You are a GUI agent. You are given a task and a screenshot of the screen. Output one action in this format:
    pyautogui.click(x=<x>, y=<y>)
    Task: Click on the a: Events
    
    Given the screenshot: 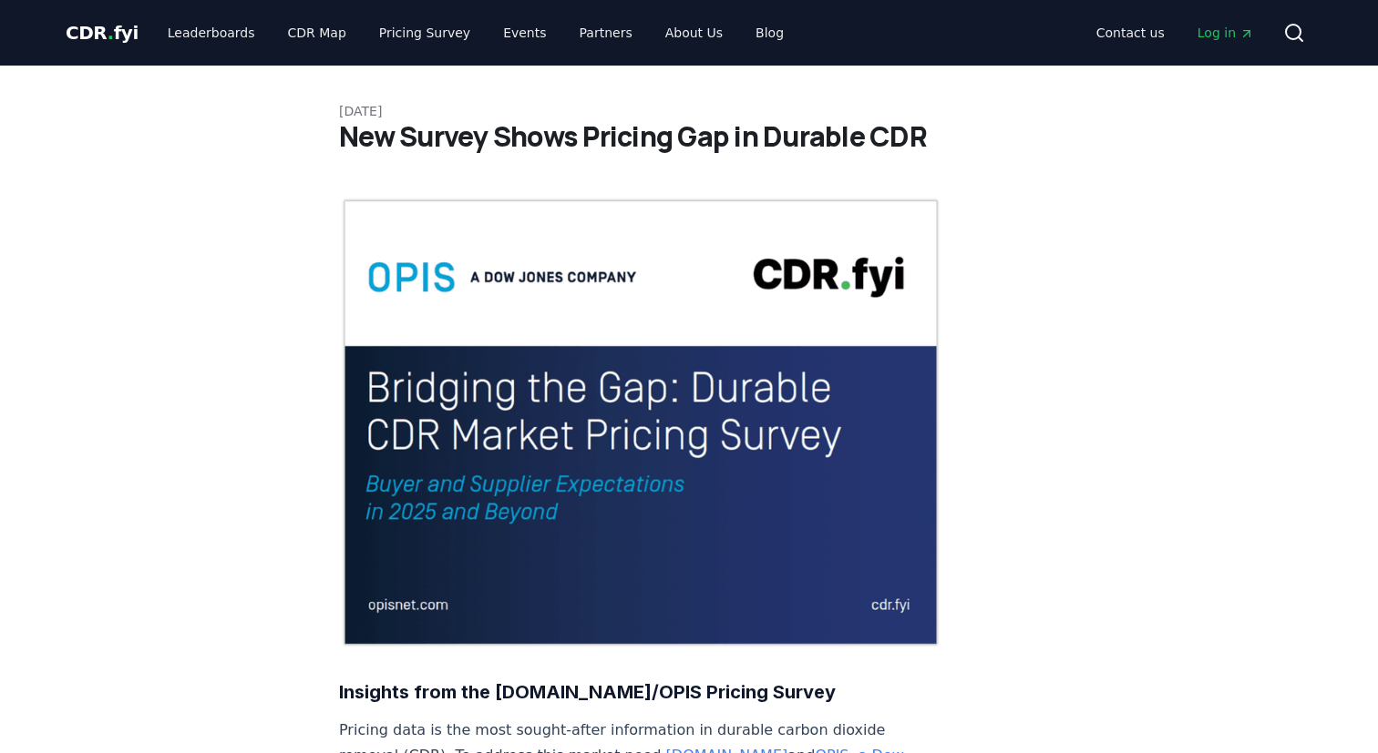 What is the action you would take?
    pyautogui.click(x=524, y=33)
    